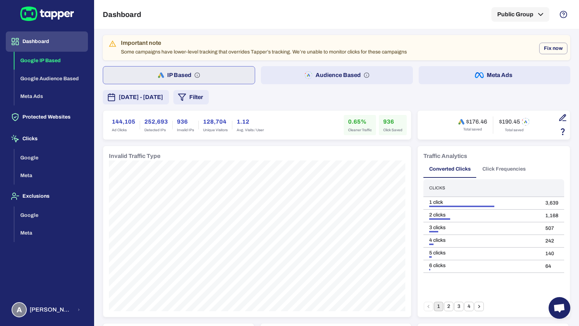 The height and width of the screenshot is (326, 579). Describe the element at coordinates (551, 229) in the screenshot. I see `td: 507` at that location.